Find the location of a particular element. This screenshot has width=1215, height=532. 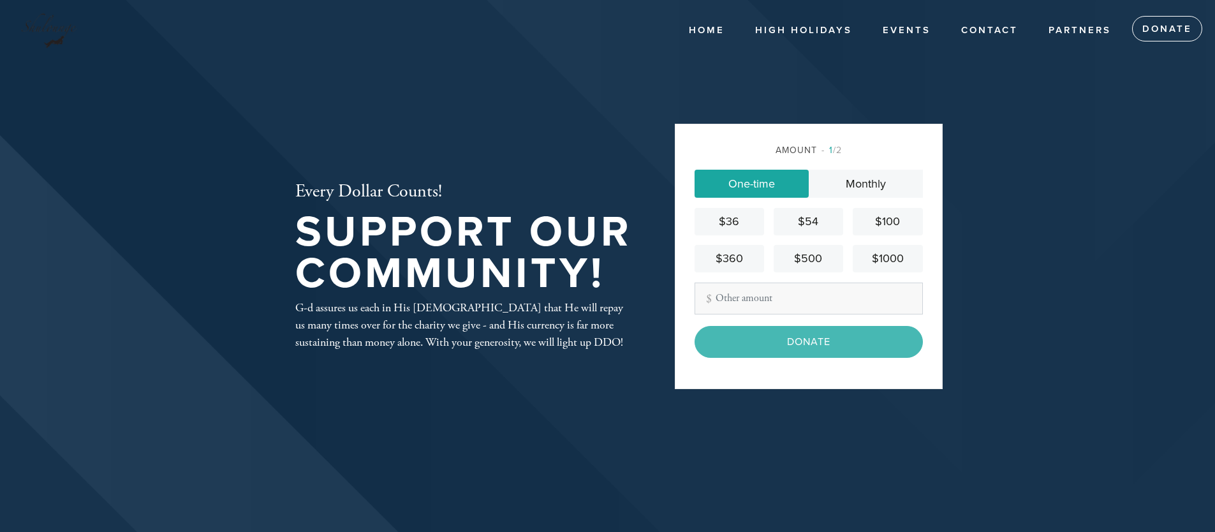

span: /2 is located at coordinates (832, 150).